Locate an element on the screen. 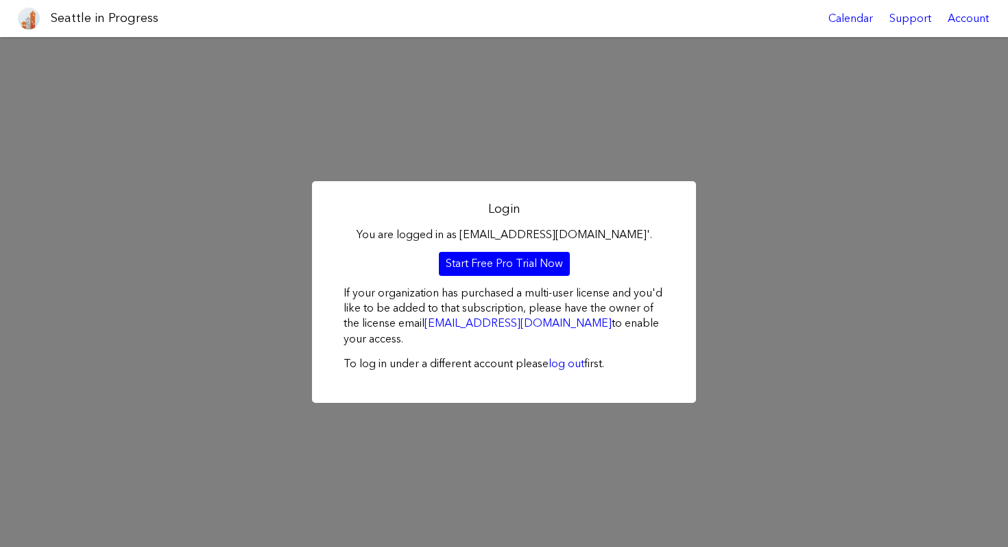  a: log out is located at coordinates (566, 363).